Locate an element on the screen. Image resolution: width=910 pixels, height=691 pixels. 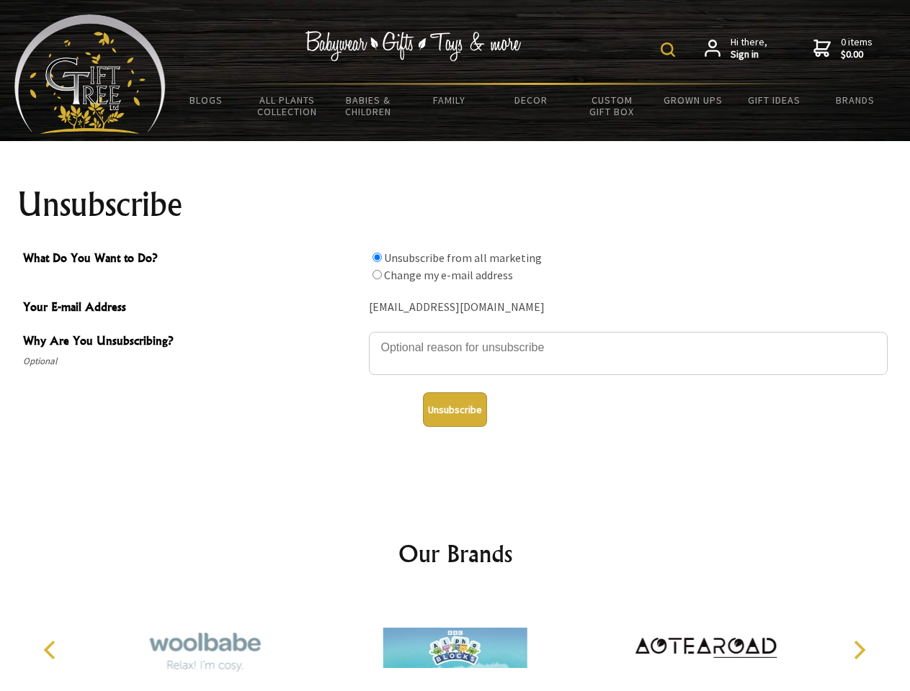
strong: $0.00 is located at coordinates (856, 55).